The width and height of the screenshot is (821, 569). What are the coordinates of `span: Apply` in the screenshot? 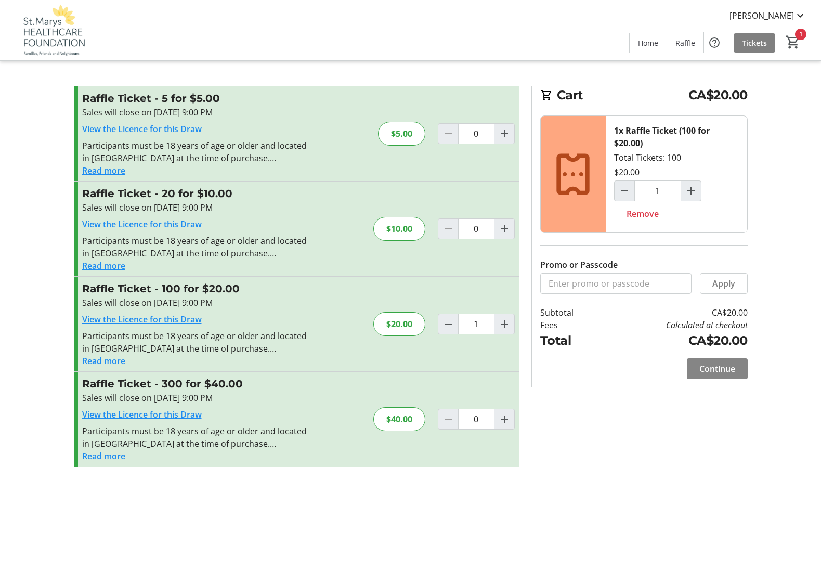 It's located at (724, 284).